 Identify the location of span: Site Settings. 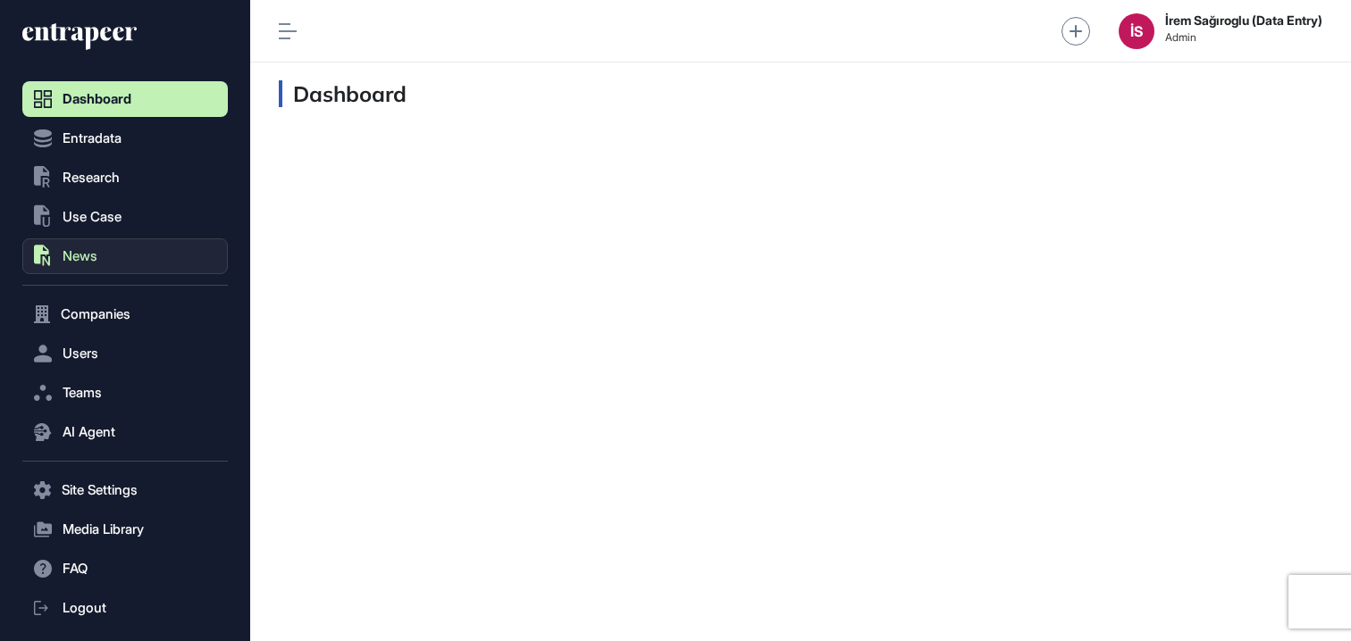
(99, 490).